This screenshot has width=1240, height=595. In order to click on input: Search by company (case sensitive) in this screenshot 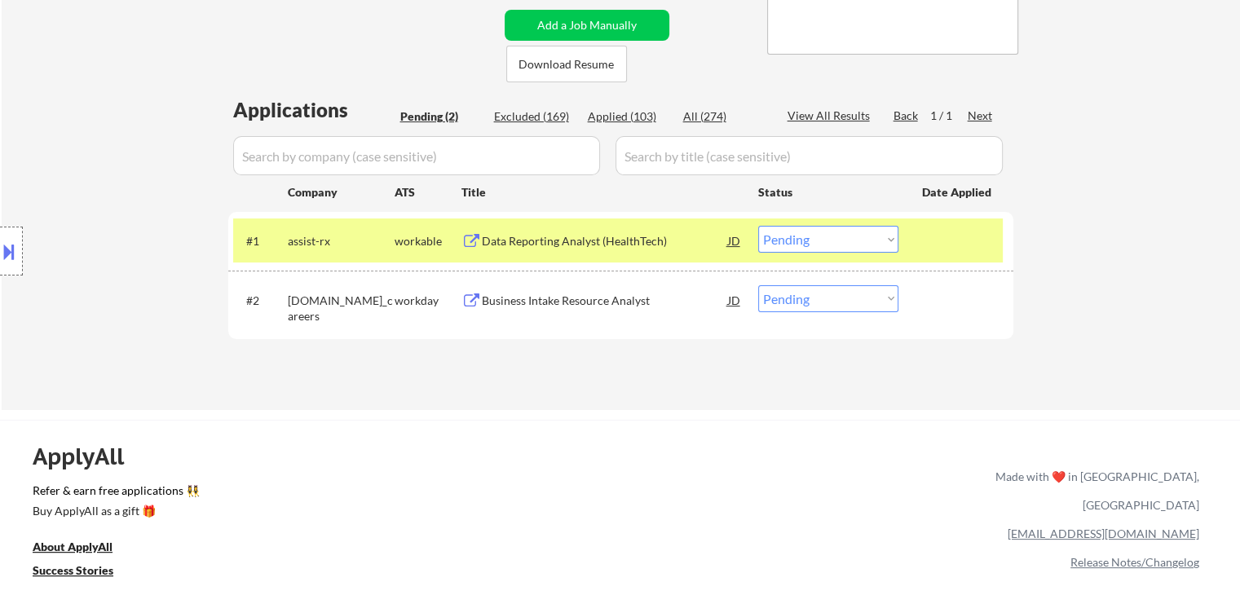, I will do `click(417, 156)`.